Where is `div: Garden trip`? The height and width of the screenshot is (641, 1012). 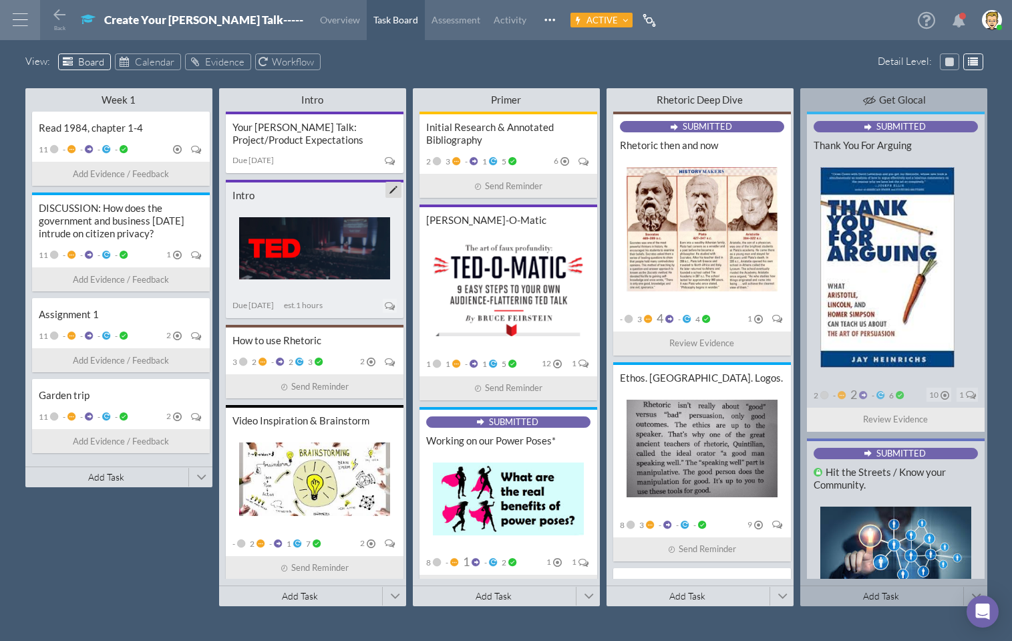 div: Garden trip is located at coordinates (121, 395).